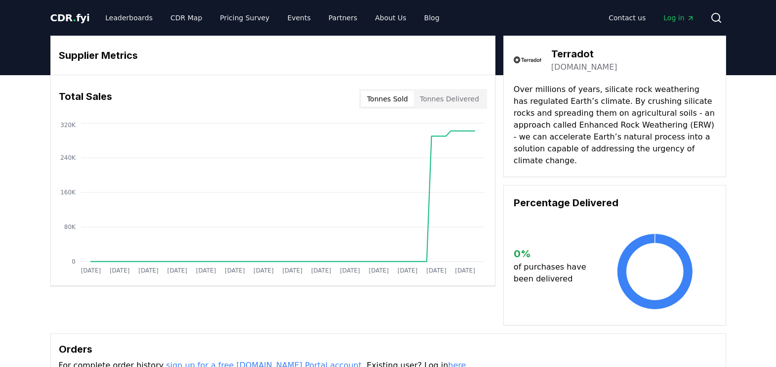  What do you see at coordinates (273, 55) in the screenshot?
I see `h3: Supplier Metrics` at bounding box center [273, 55].